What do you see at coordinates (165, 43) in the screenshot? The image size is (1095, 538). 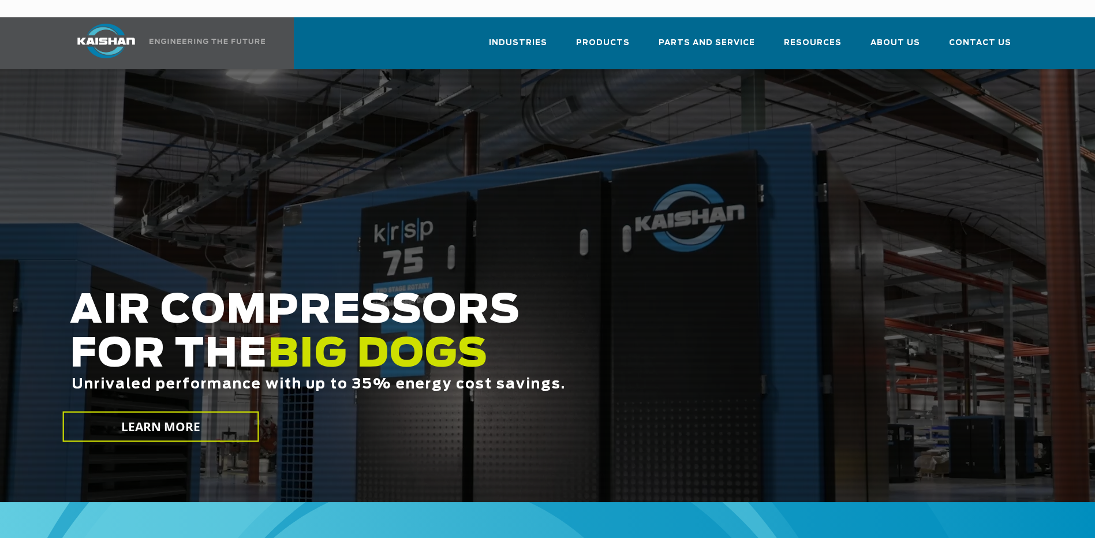 I see `a: Kaishan USA` at bounding box center [165, 43].